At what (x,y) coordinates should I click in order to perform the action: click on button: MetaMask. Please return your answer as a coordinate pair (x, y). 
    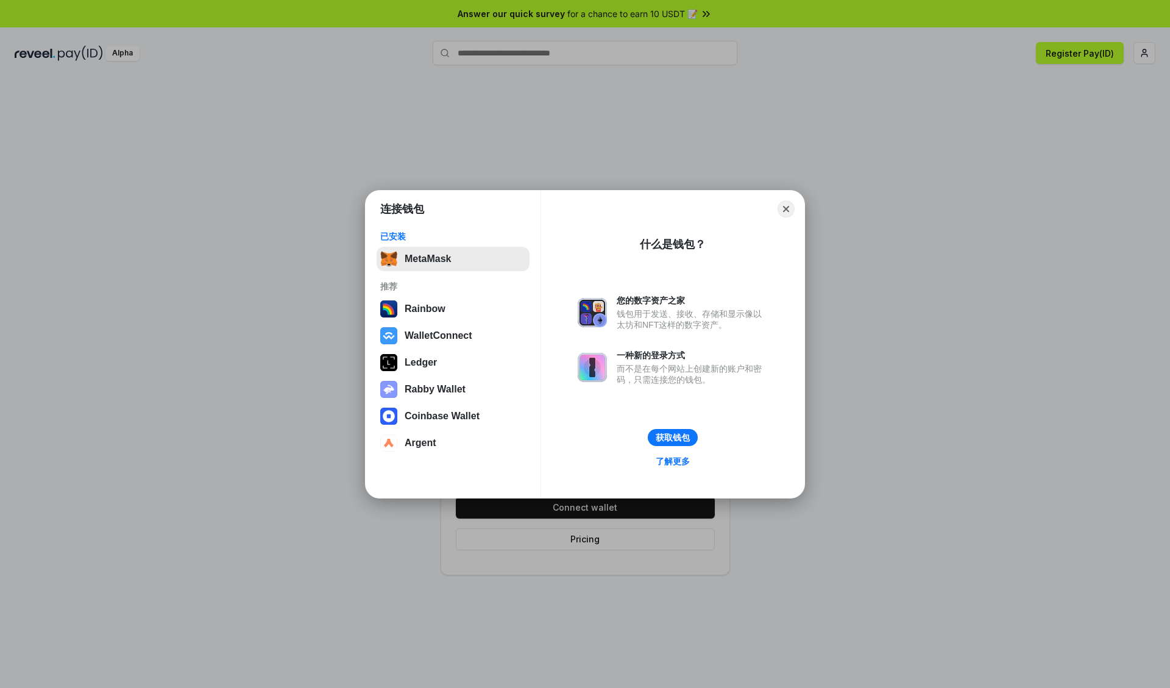
    Looking at the image, I should click on (453, 259).